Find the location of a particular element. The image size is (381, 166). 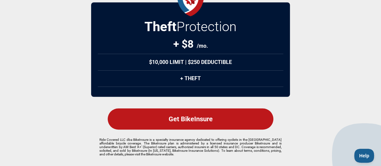

p: Ride Covered LLC dba BikeInsure is a specialty insurance agency dedicated to offering cyclists in... is located at coordinates (191, 147).